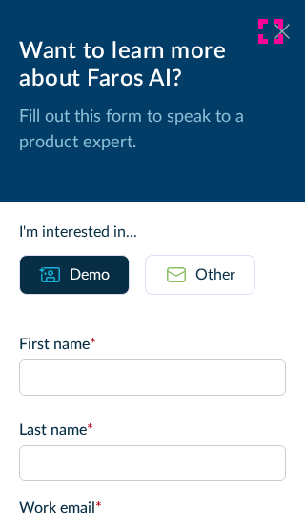 The height and width of the screenshot is (523, 305). Describe the element at coordinates (152, 345) in the screenshot. I see `label: First name` at that location.